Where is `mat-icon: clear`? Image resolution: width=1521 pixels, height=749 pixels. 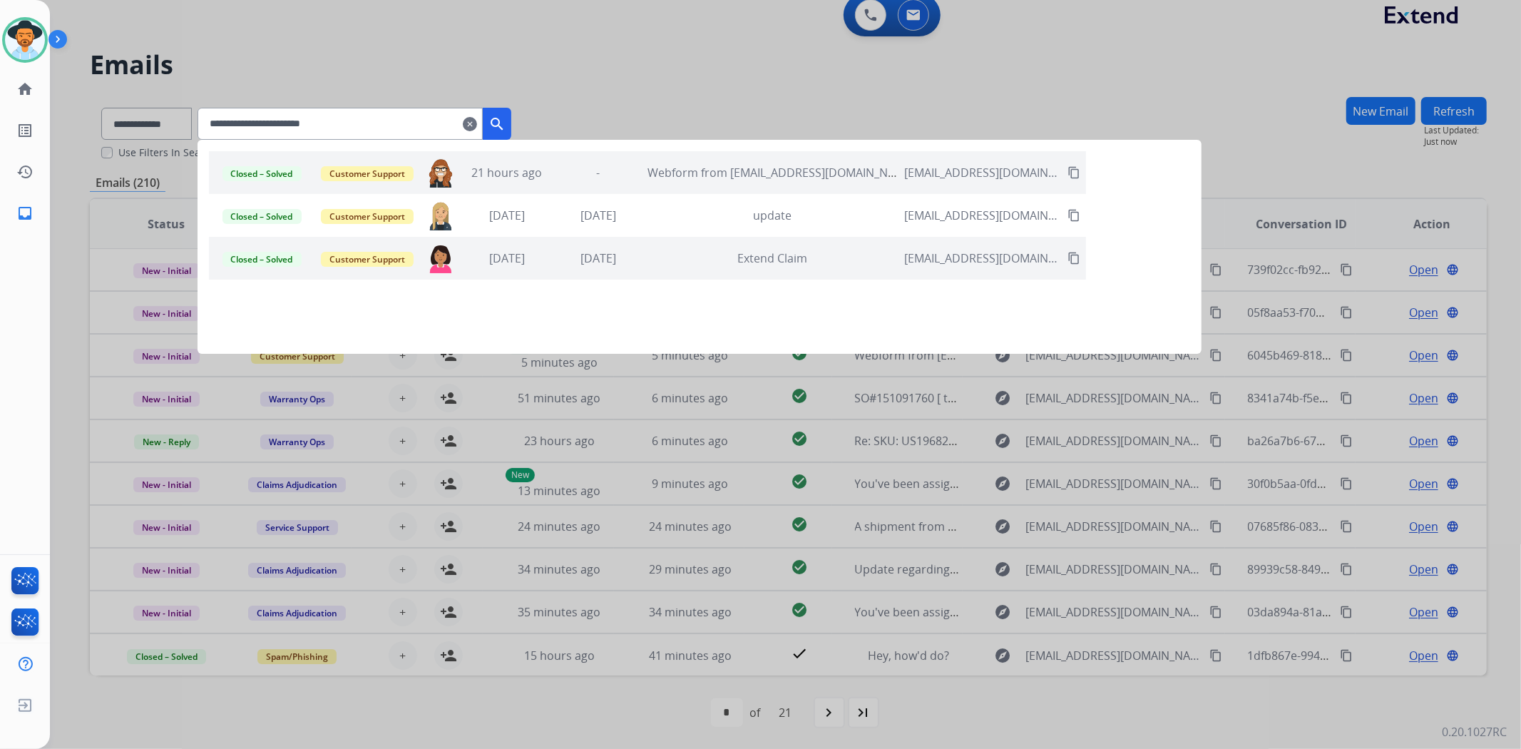 mat-icon: clear is located at coordinates (470, 124).